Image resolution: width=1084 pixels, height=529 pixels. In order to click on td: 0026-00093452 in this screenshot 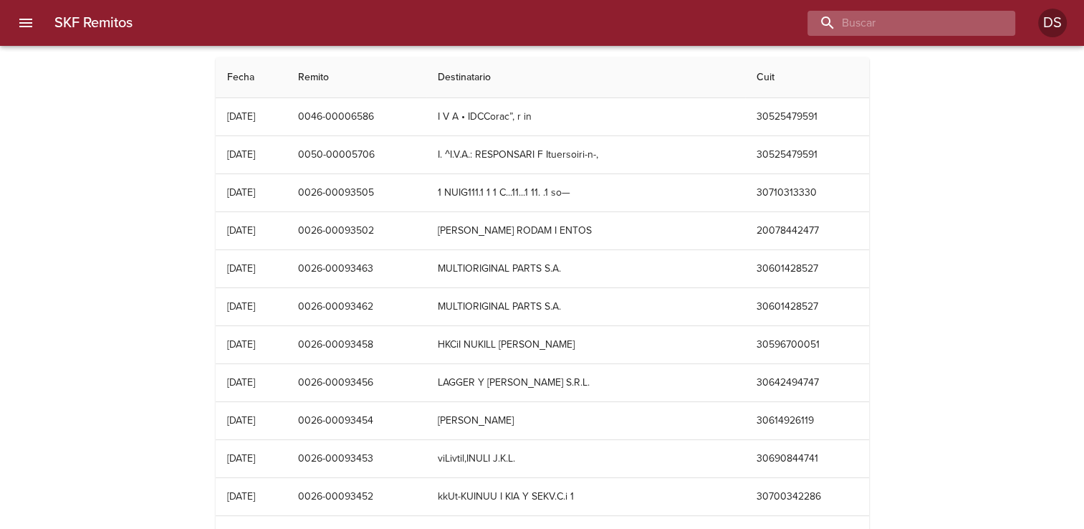, I will do `click(356, 497)`.